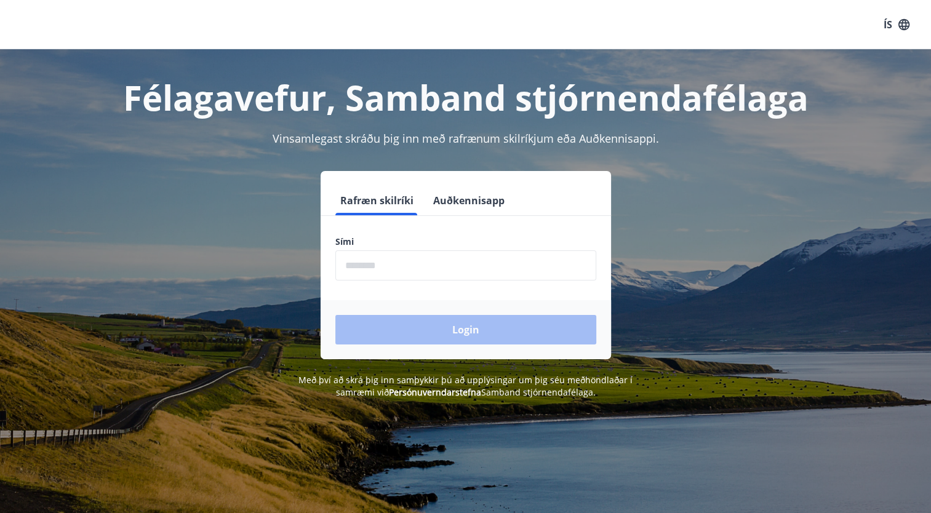 The width and height of the screenshot is (931, 513). Describe the element at coordinates (469, 201) in the screenshot. I see `button: Auðkennisapp` at that location.